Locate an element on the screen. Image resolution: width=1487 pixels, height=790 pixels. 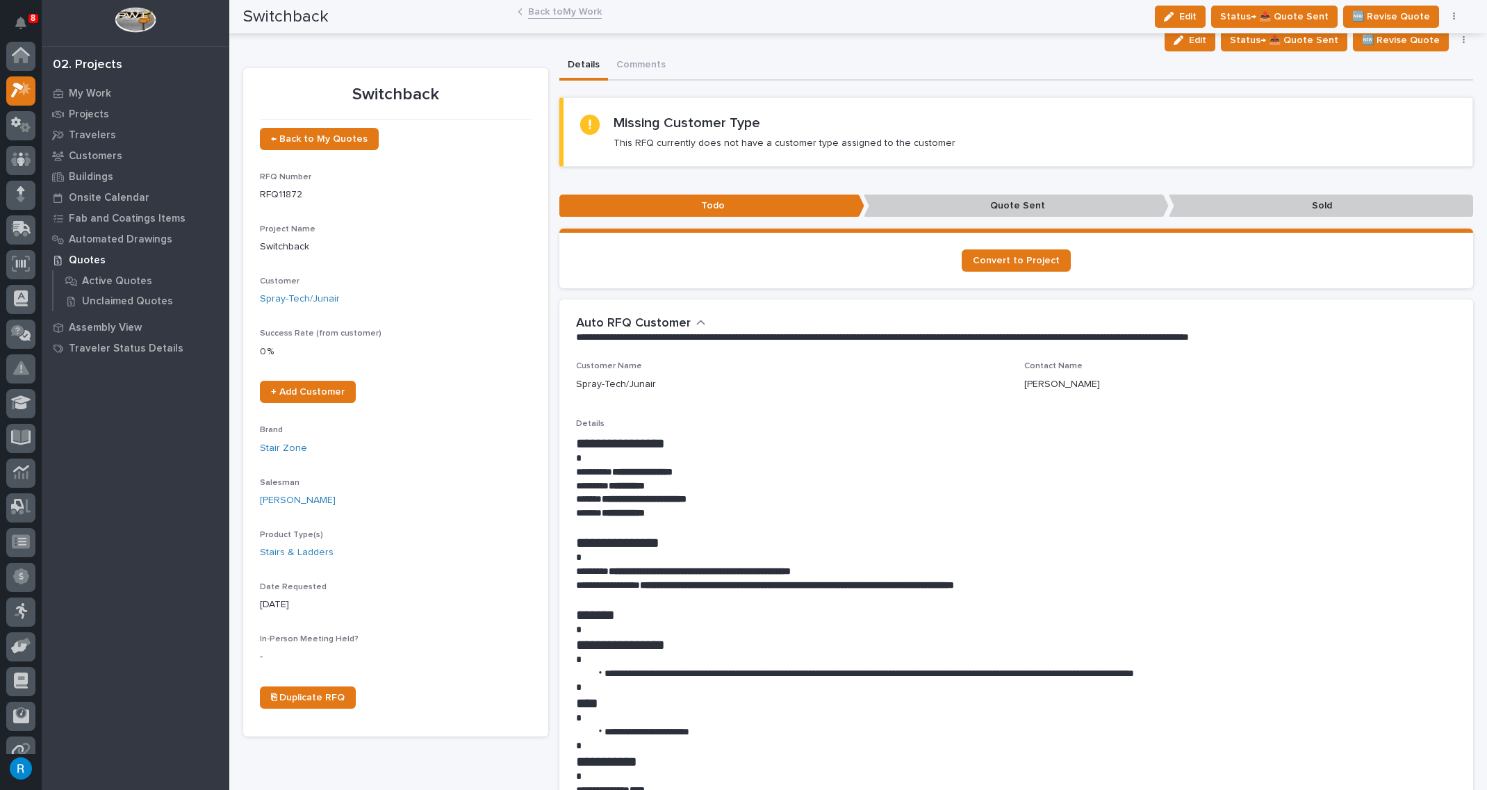
button: Edit is located at coordinates (1190, 40).